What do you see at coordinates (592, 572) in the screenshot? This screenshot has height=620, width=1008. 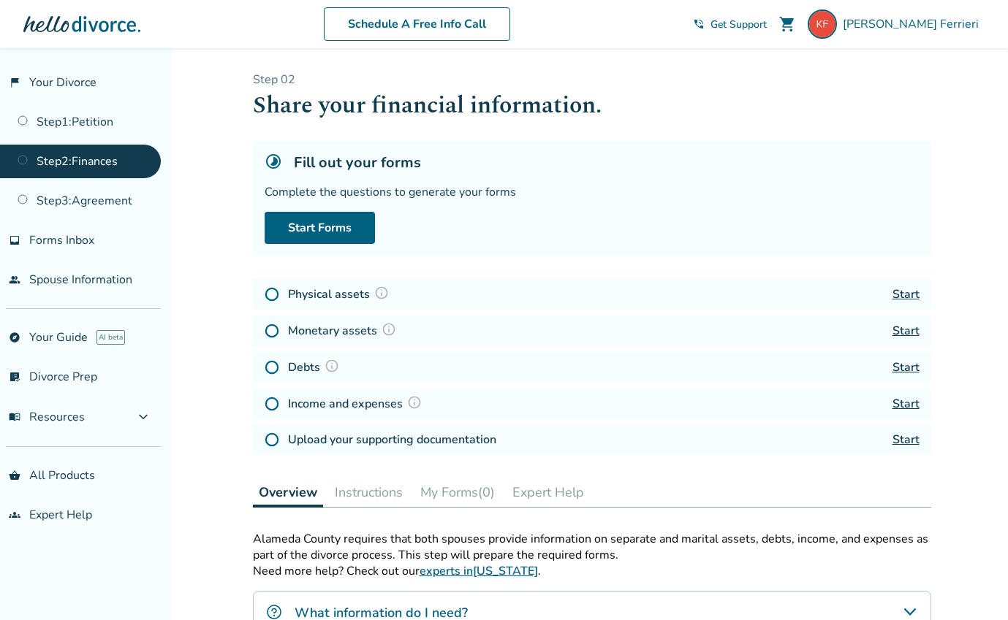 I see `p: Need more help? Check out our .` at bounding box center [592, 572].